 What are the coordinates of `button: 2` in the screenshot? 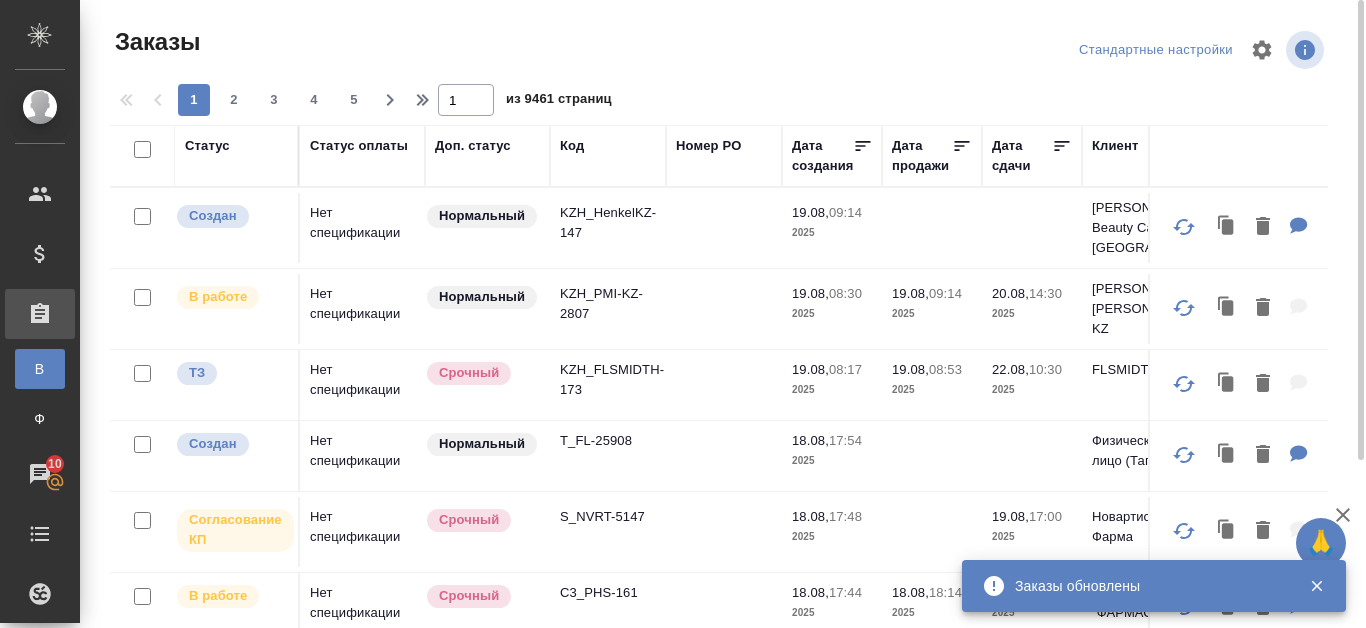 It's located at (234, 100).